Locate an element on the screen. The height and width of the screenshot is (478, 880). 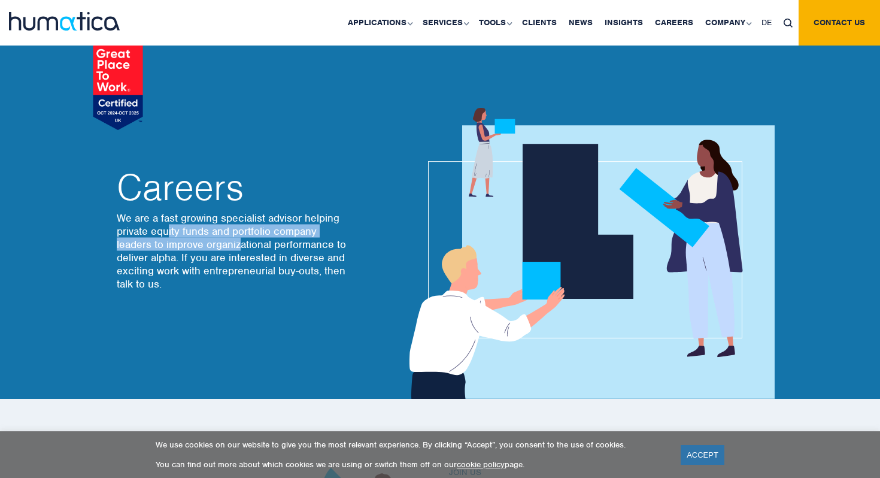
p: You can find out more about which cookies we are using or switch them off on our page. is located at coordinates (410, 464).